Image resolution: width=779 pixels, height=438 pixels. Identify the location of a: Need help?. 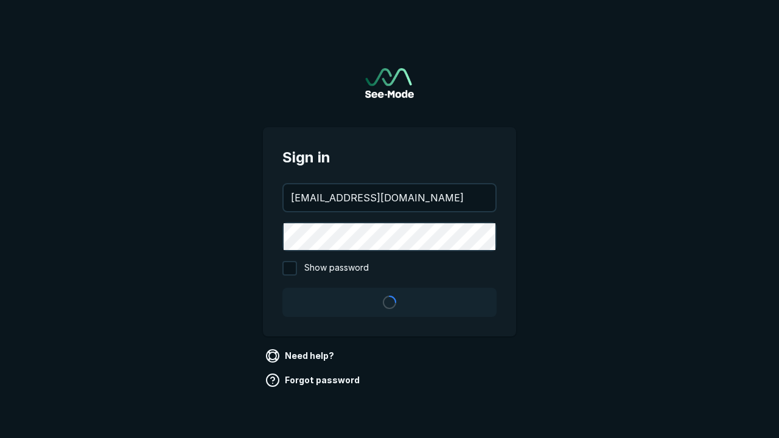
(301, 356).